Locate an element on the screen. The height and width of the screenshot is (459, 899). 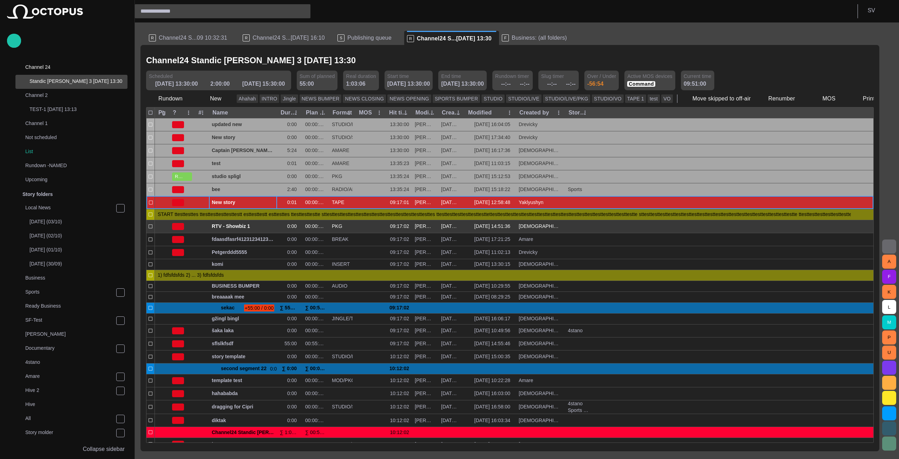
button: Print is located at coordinates (863, 99).